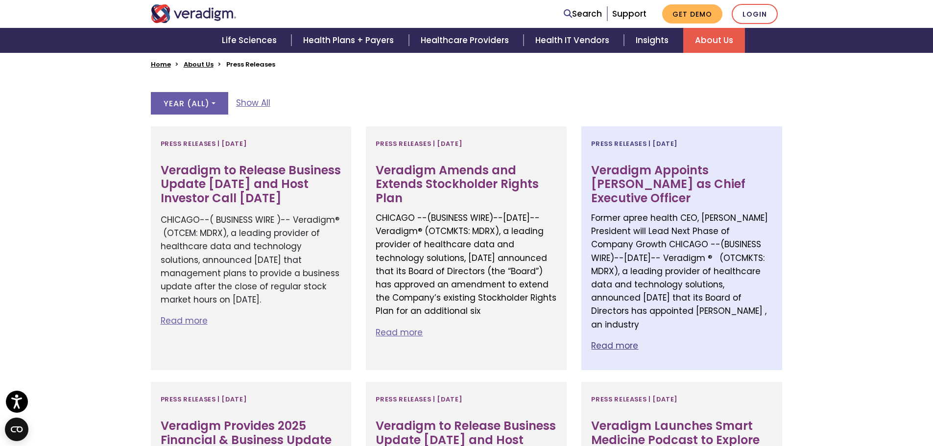 The width and height of the screenshot is (933, 446). What do you see at coordinates (17, 430) in the screenshot?
I see `button: Open CMP widget` at bounding box center [17, 430].